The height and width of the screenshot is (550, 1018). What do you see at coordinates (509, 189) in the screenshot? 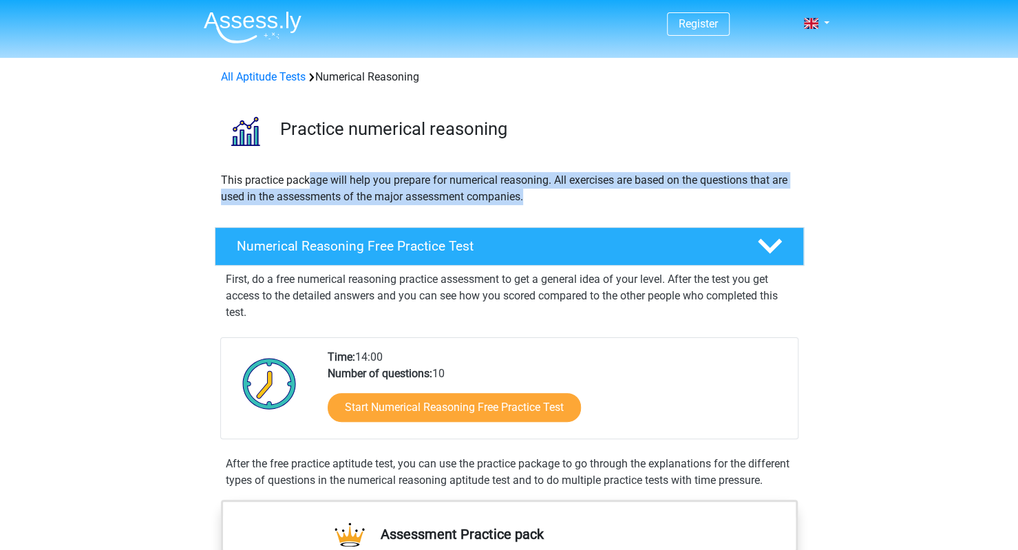
I see `p: This practice package will help you prepare for numerical reasoning. All exercises are based on t...` at bounding box center [509, 189].